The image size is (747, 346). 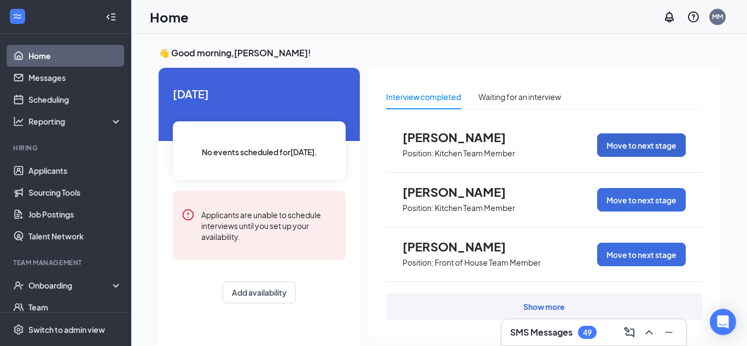 I want to click on button: ChevronUp, so click(x=649, y=332).